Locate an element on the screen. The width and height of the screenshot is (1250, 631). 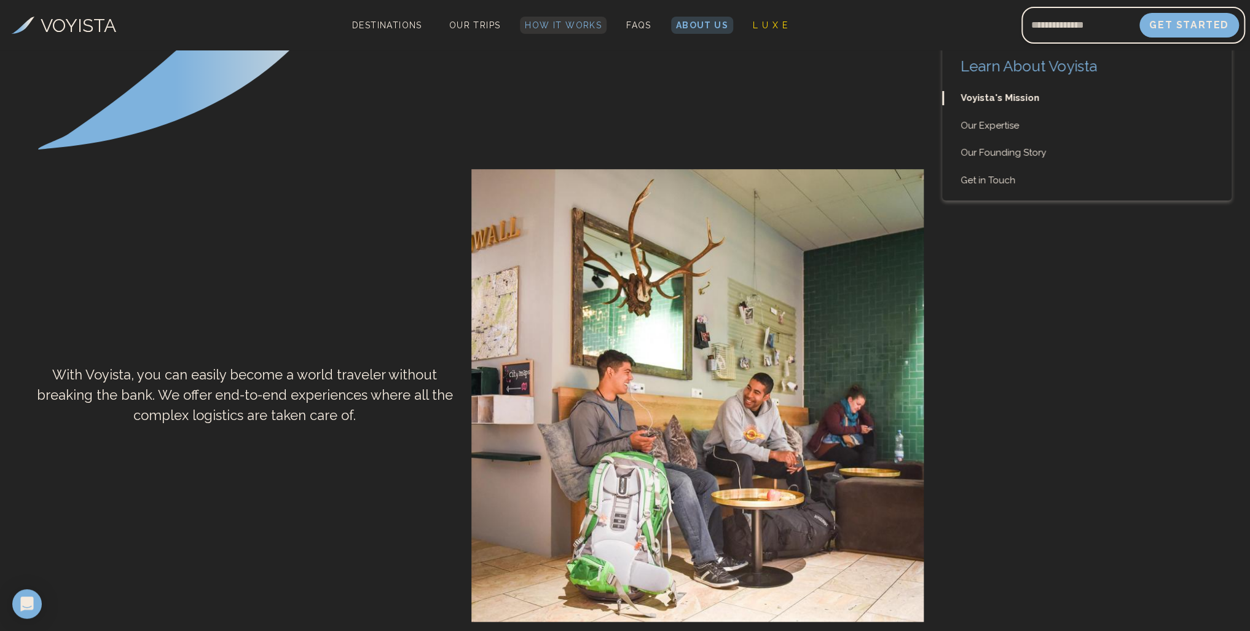
a: How It Works is located at coordinates (563, 25).